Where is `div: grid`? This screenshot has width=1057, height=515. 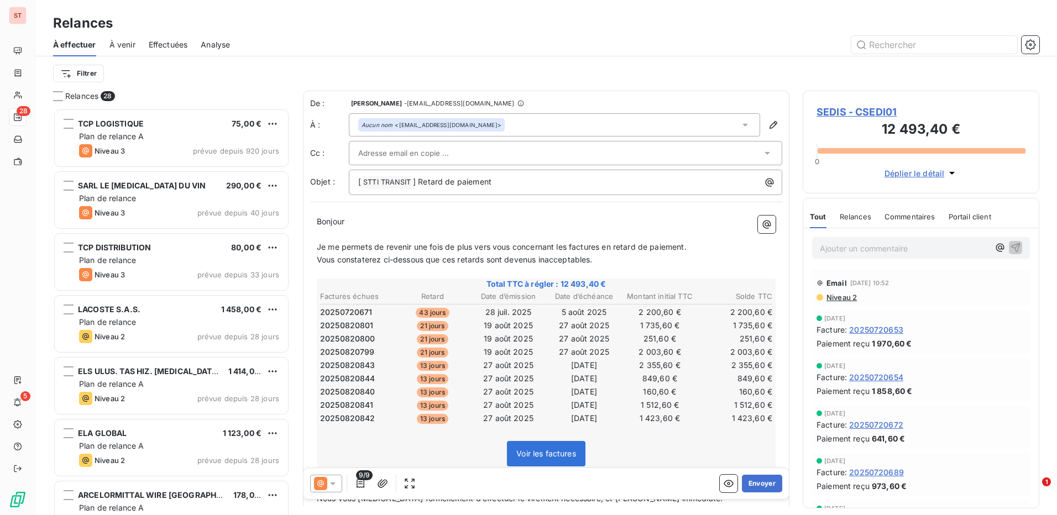
div: grid is located at coordinates (171, 312).